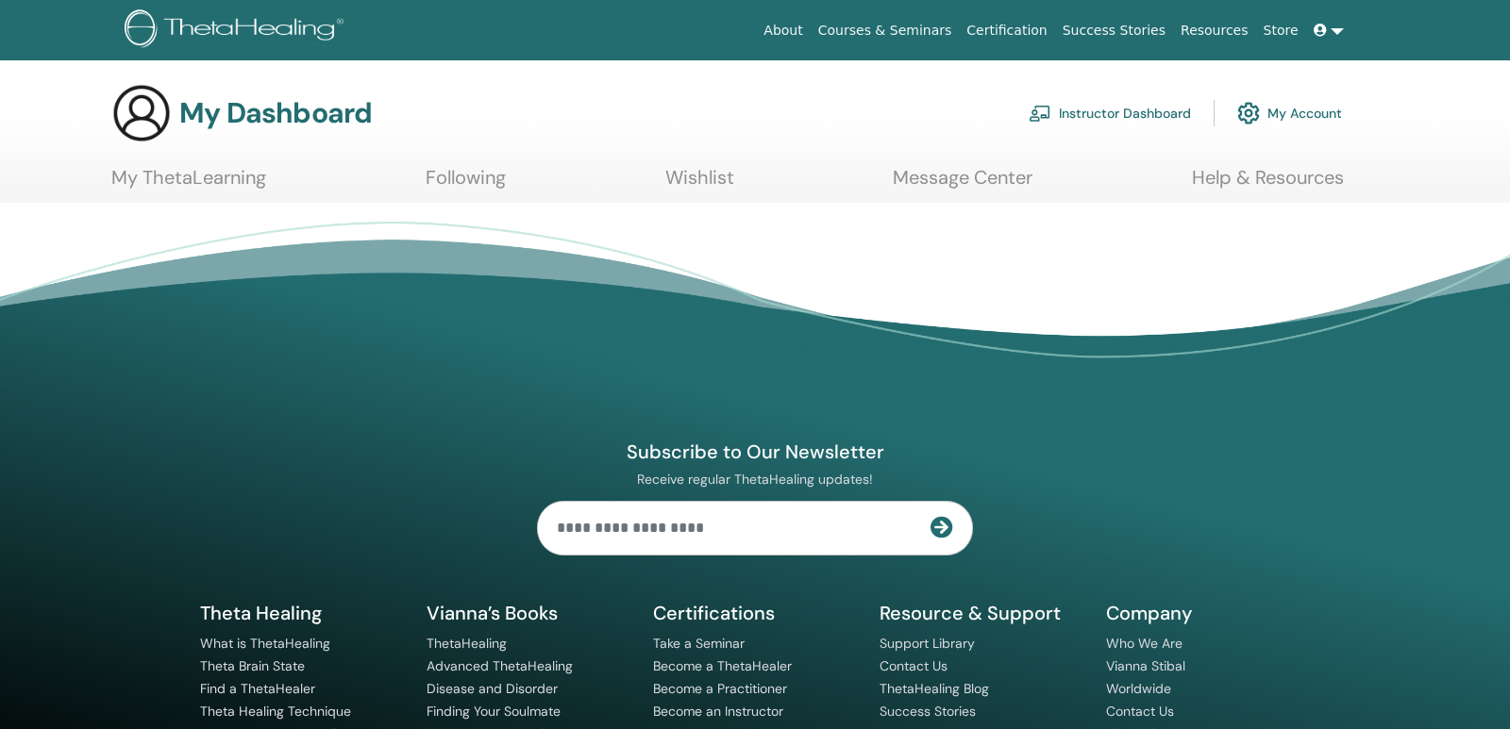 The width and height of the screenshot is (1510, 729). Describe the element at coordinates (276, 113) in the screenshot. I see `h3: My Dashboard` at that location.